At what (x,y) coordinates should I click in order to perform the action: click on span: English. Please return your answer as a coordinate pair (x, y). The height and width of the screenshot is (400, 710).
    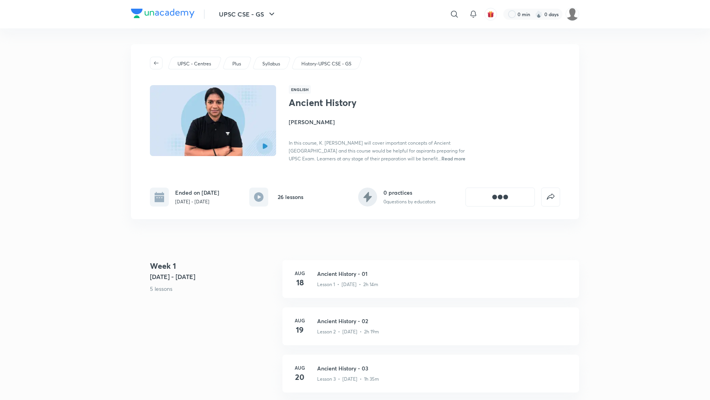
    Looking at the image, I should click on (300, 89).